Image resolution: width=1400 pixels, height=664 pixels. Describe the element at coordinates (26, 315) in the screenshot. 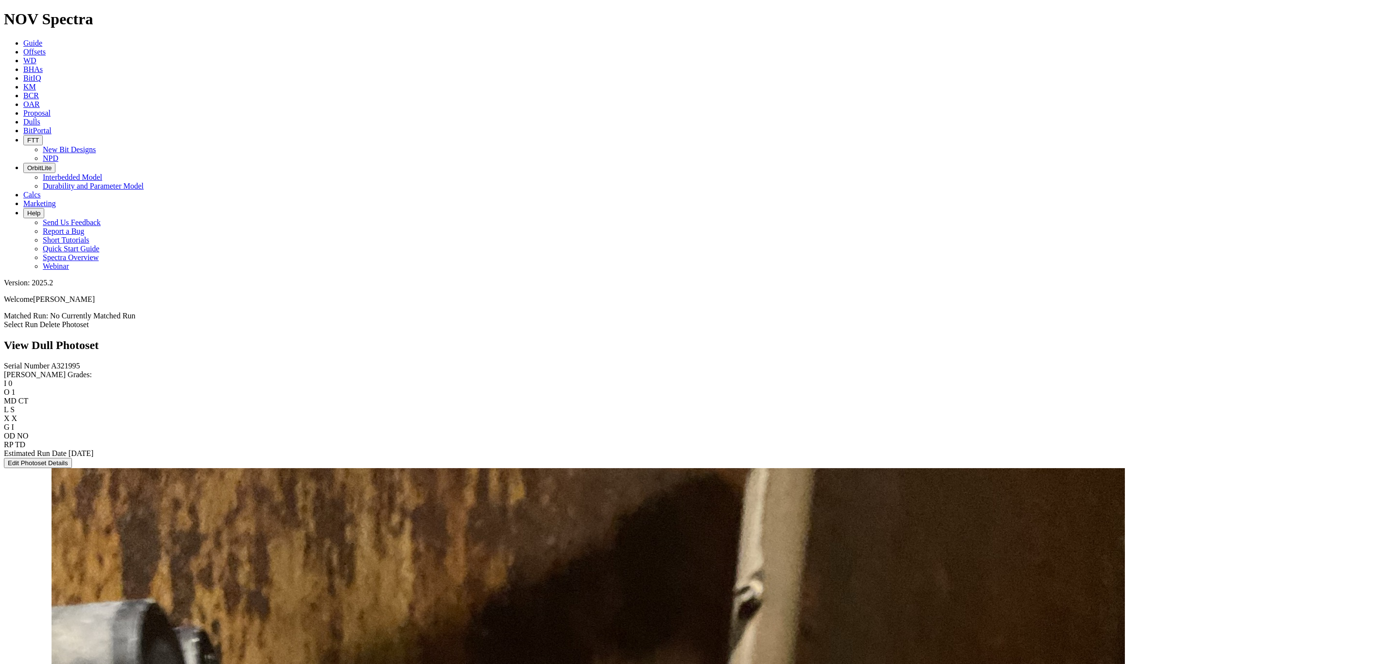

I see `span: Matched Run:` at that location.